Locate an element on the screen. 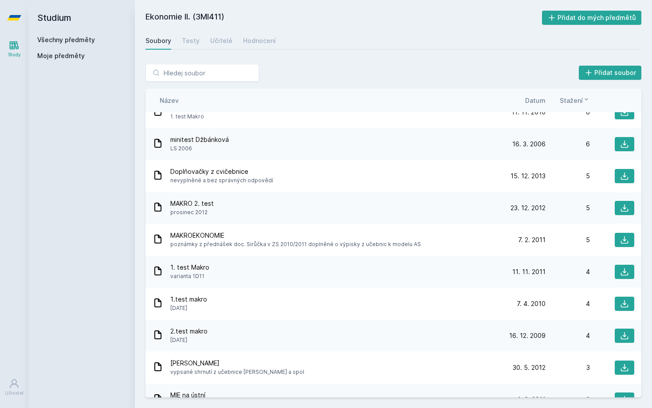  span: 15. 12. 2013 is located at coordinates (528, 176).